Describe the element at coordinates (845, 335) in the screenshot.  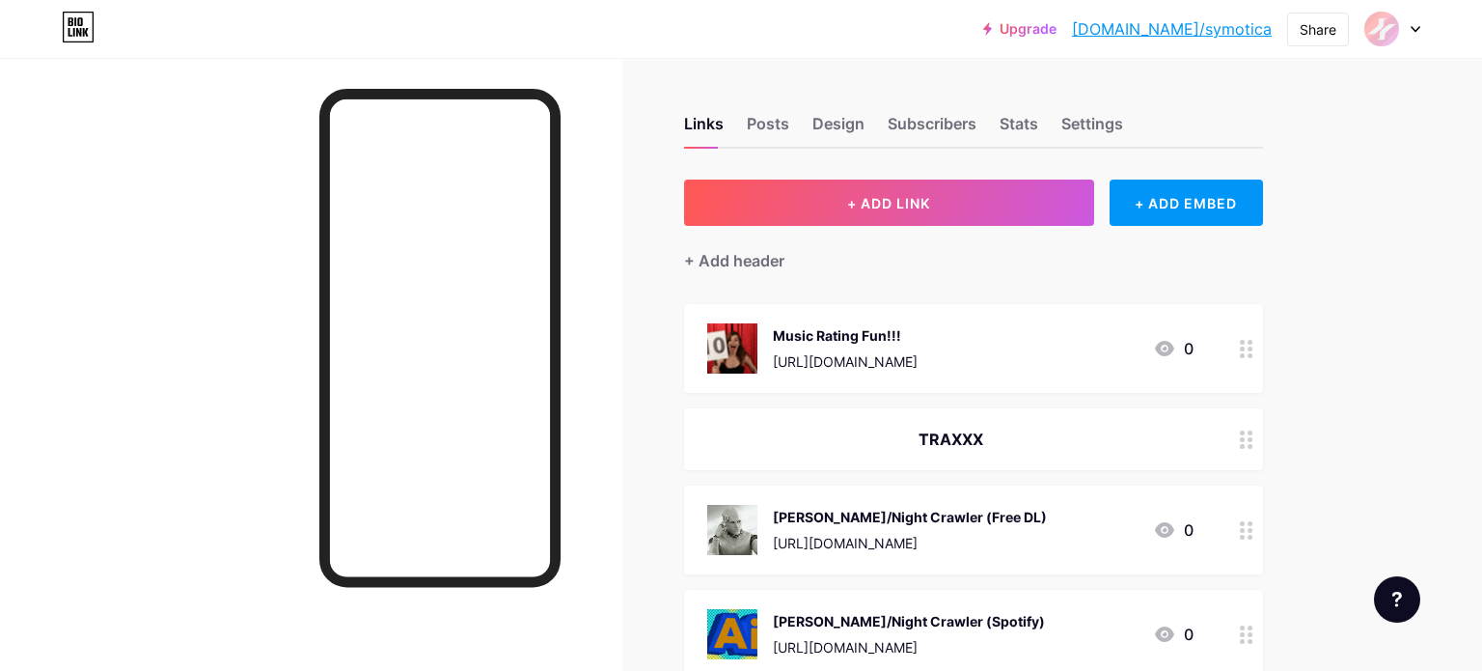
I see `div: Music Rating Fun!!!` at that location.